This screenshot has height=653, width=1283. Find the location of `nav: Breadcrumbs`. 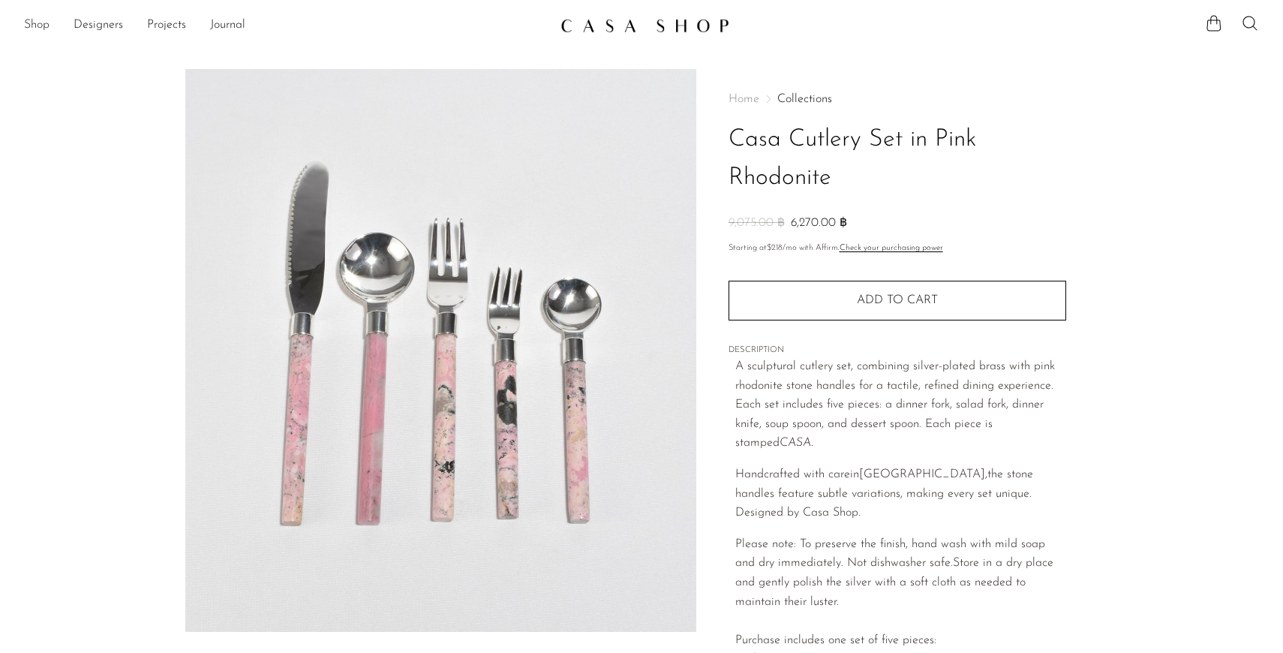

nav: Breadcrumbs is located at coordinates (897, 99).